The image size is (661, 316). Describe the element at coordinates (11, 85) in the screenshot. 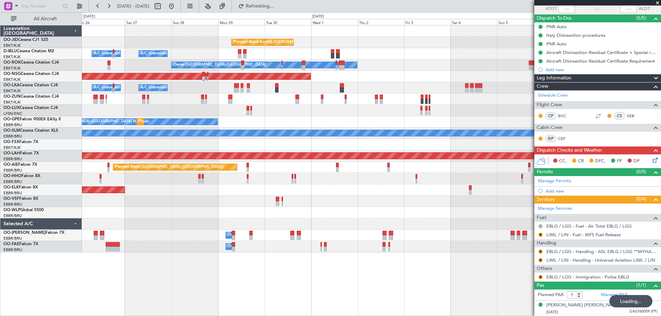

I see `span: OO-LXA` at that location.